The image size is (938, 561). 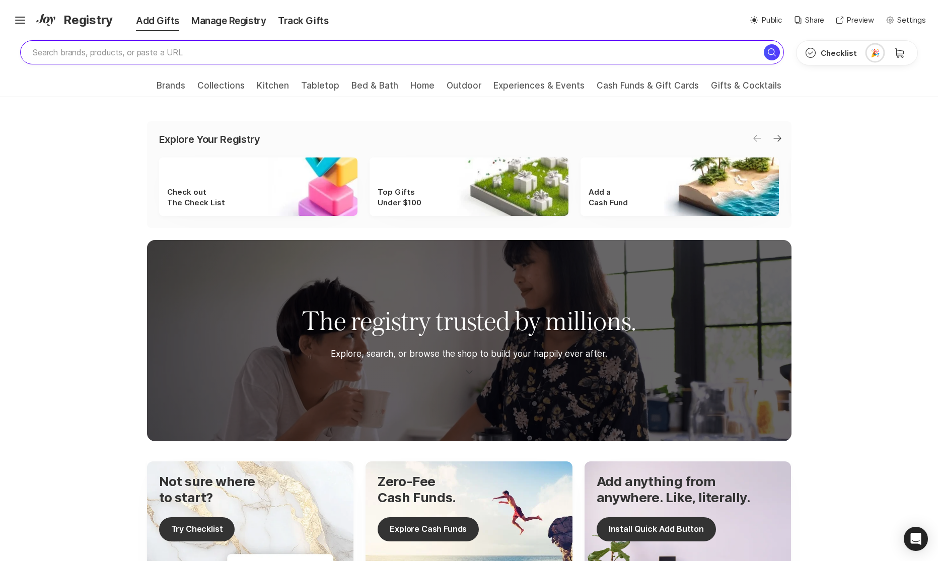 What do you see at coordinates (221, 89) in the screenshot?
I see `a: Collections` at bounding box center [221, 89].